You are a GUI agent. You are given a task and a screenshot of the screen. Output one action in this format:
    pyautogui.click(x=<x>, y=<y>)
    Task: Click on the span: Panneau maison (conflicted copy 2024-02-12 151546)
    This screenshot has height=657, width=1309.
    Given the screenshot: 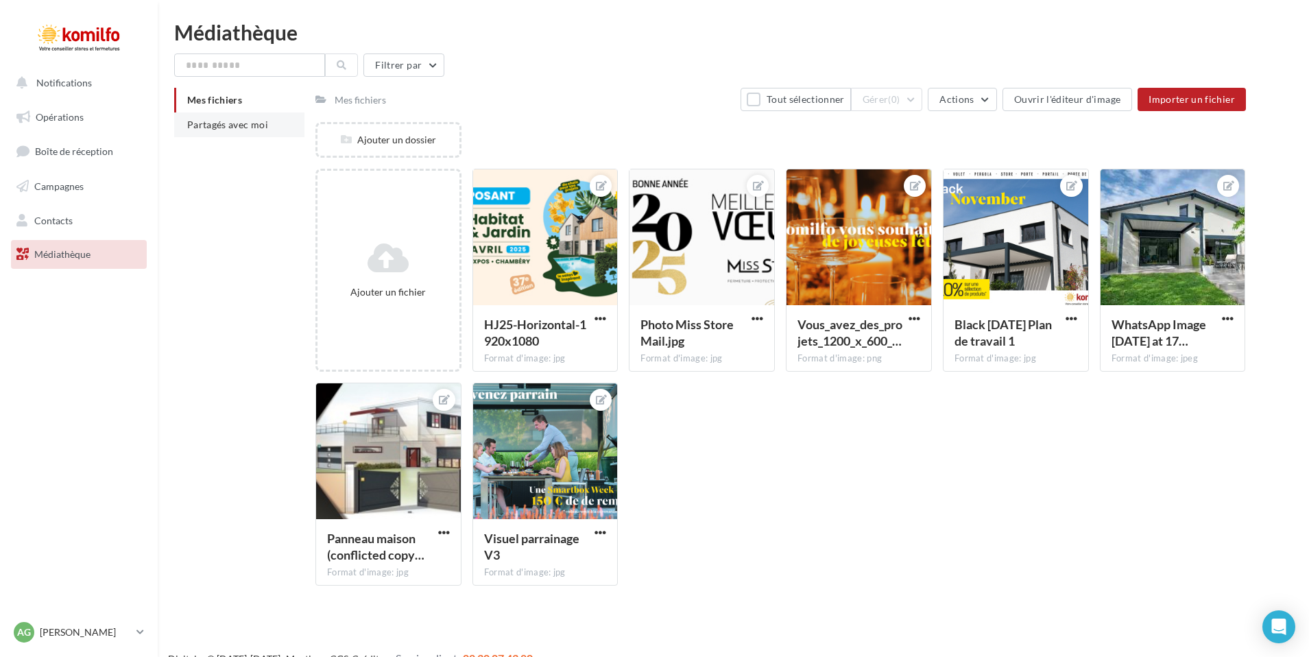 What is the action you would take?
    pyautogui.click(x=376, y=546)
    